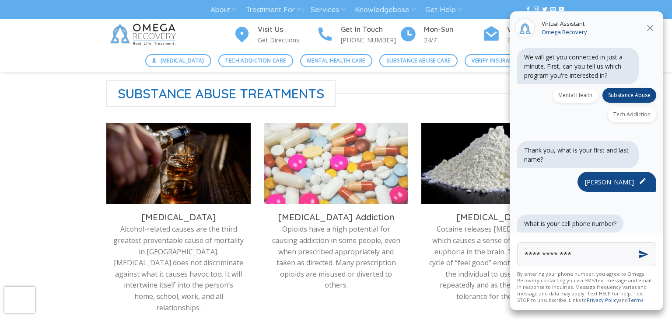 This screenshot has height=319, width=672. I want to click on h4: Mon-Sun, so click(453, 30).